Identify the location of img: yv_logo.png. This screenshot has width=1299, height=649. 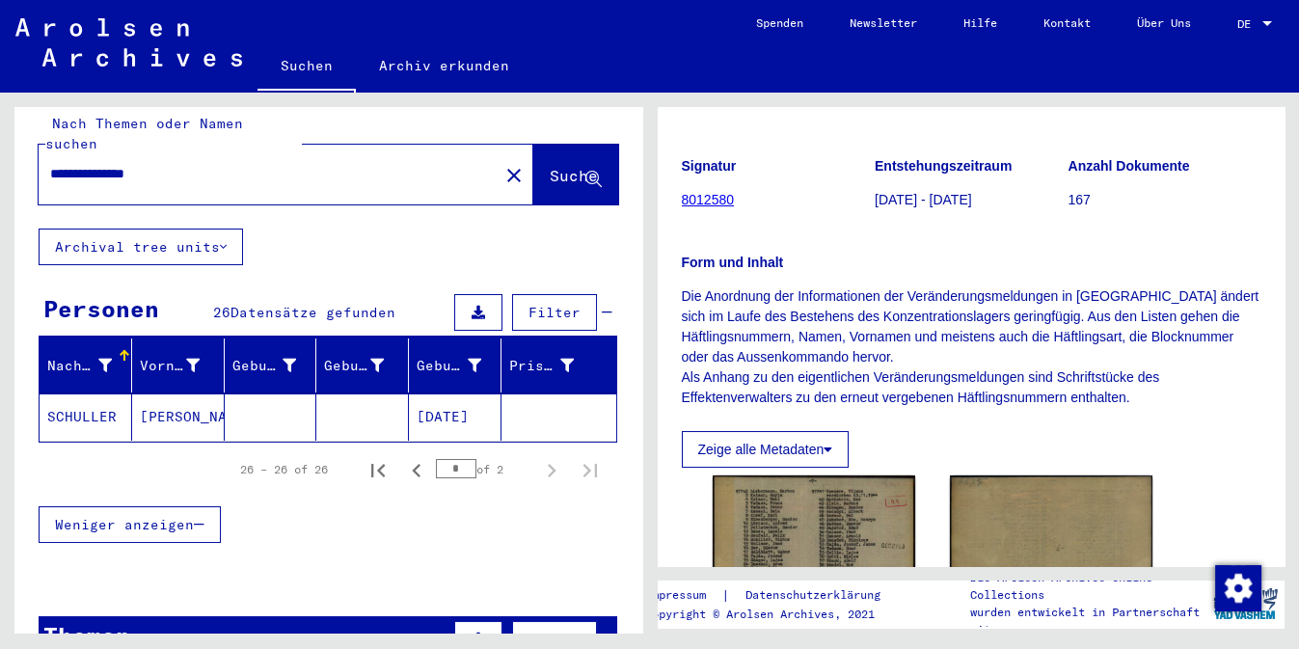
(1245, 604).